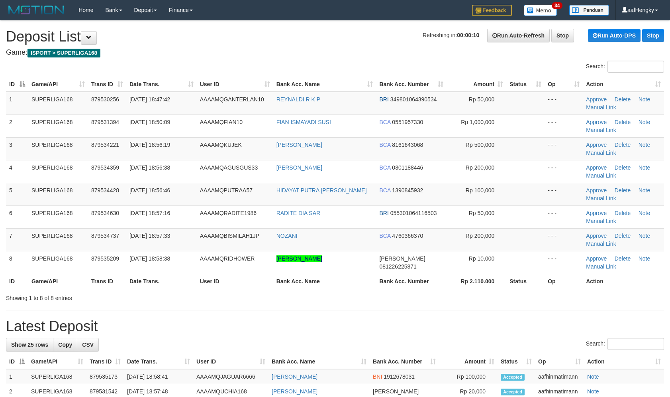  I want to click on td: 7, so click(17, 239).